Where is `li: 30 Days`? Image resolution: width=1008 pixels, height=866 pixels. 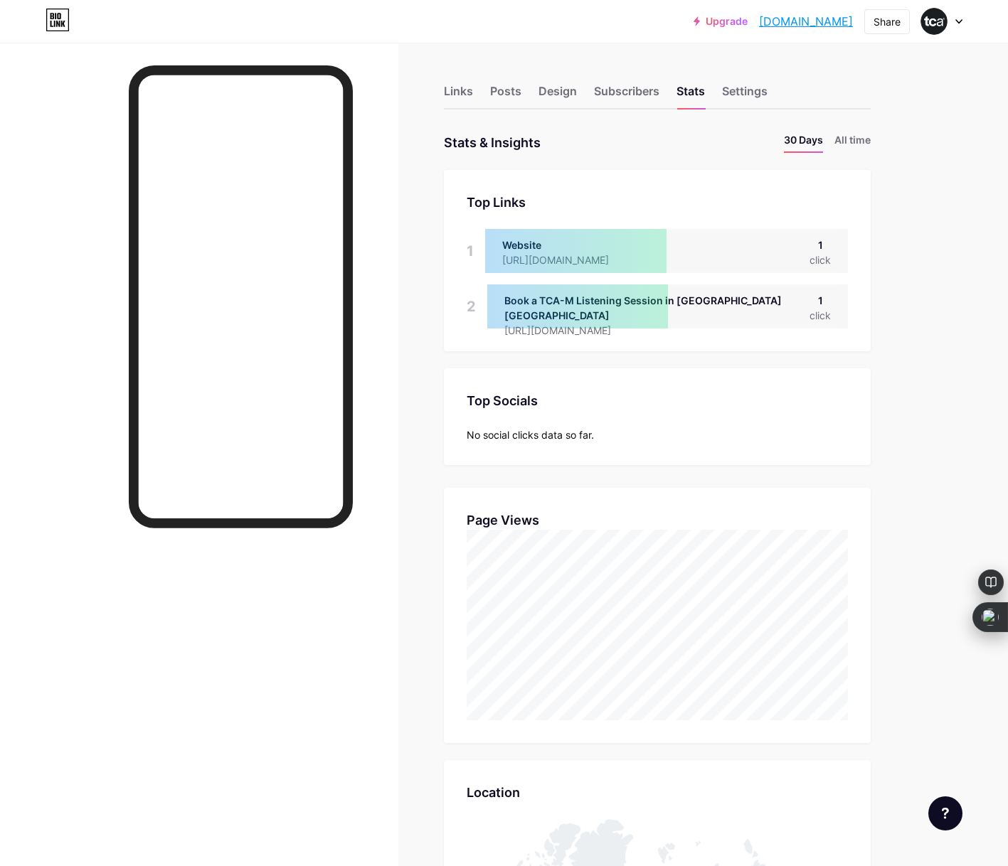 li: 30 Days is located at coordinates (803, 142).